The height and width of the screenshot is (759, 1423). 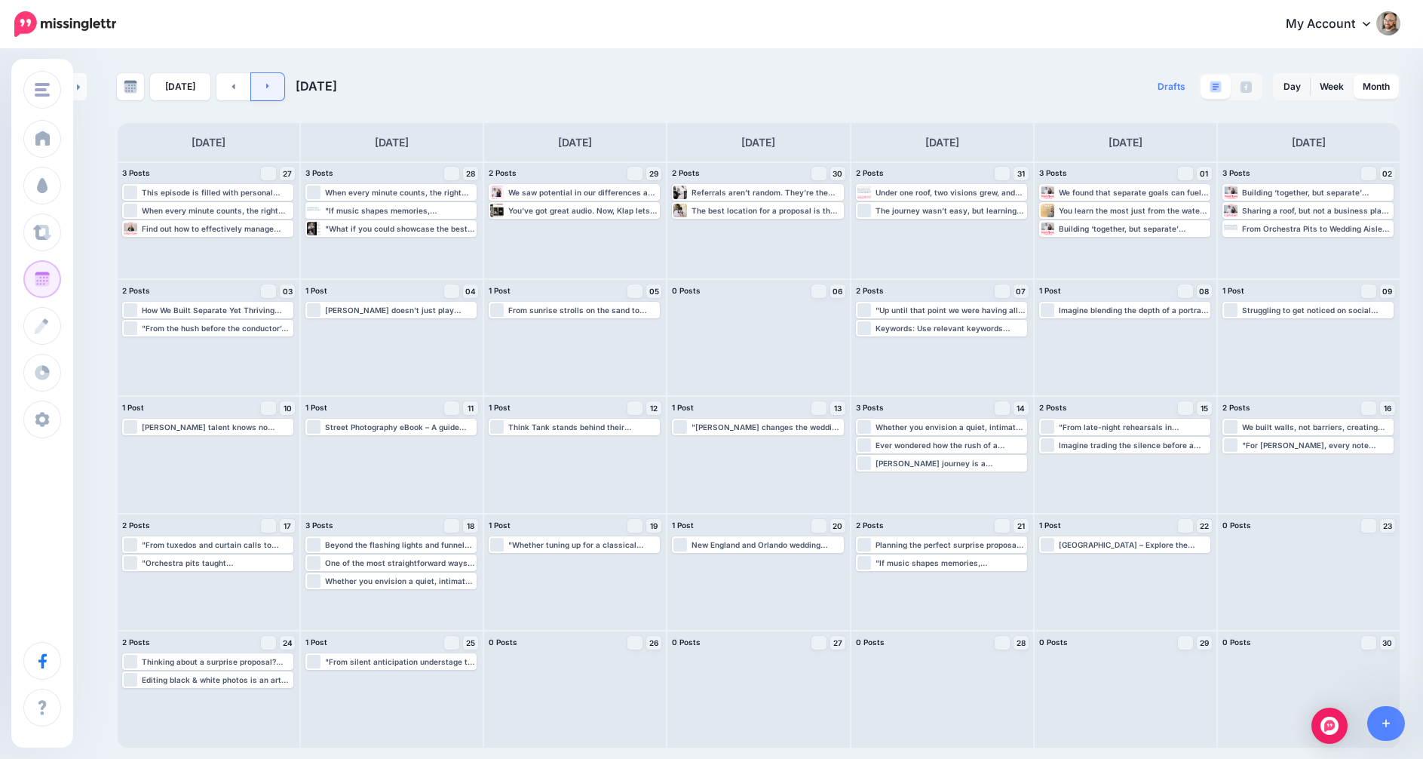 What do you see at coordinates (400, 427) in the screenshot?
I see `div: Street Photography eBook – A guide exploring introverted approaches to street photography. Read m...` at bounding box center [400, 427].